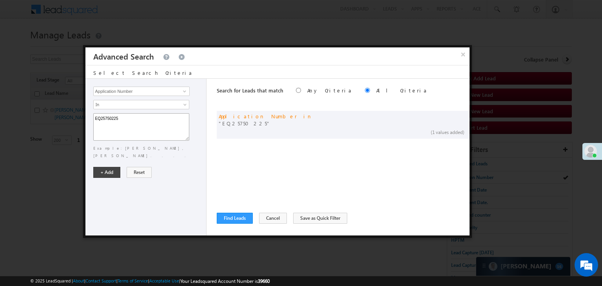 This screenshot has width=602, height=286. I want to click on a: Acceptable Use, so click(164, 281).